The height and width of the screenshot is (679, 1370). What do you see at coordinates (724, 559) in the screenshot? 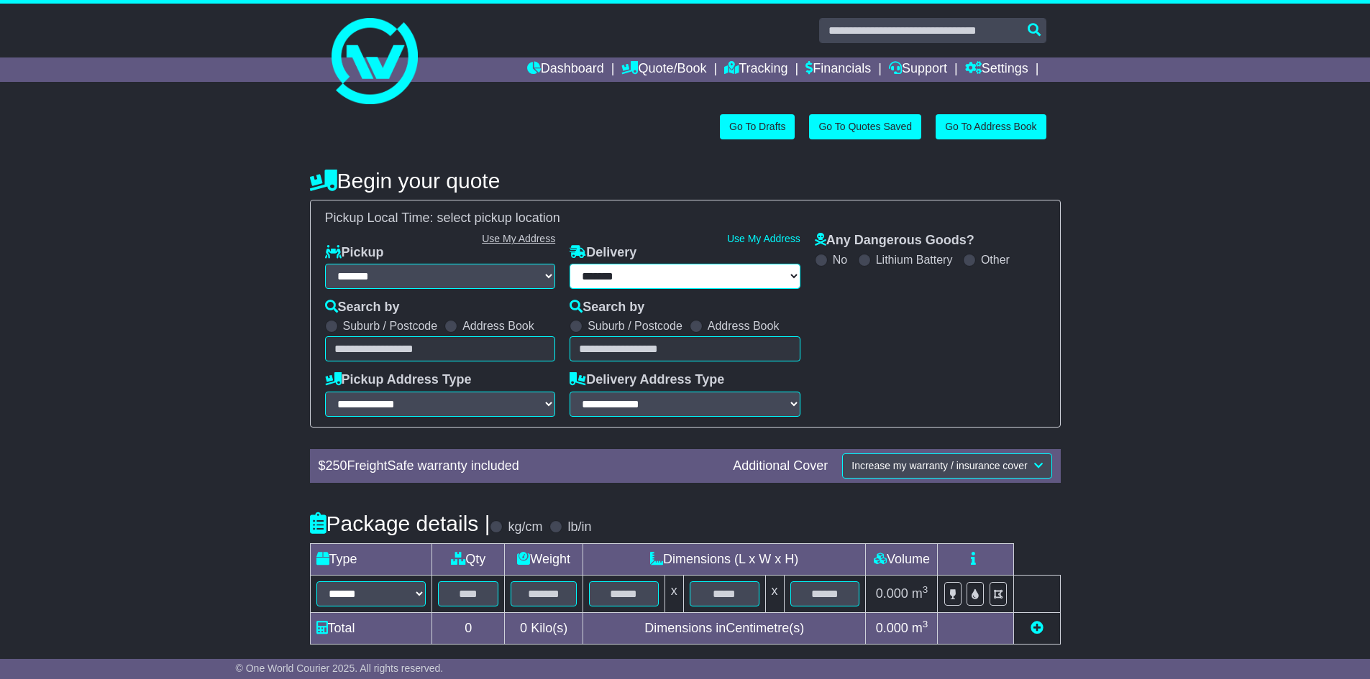
I see `td: Dimensions (L x W x H)` at bounding box center [724, 559].